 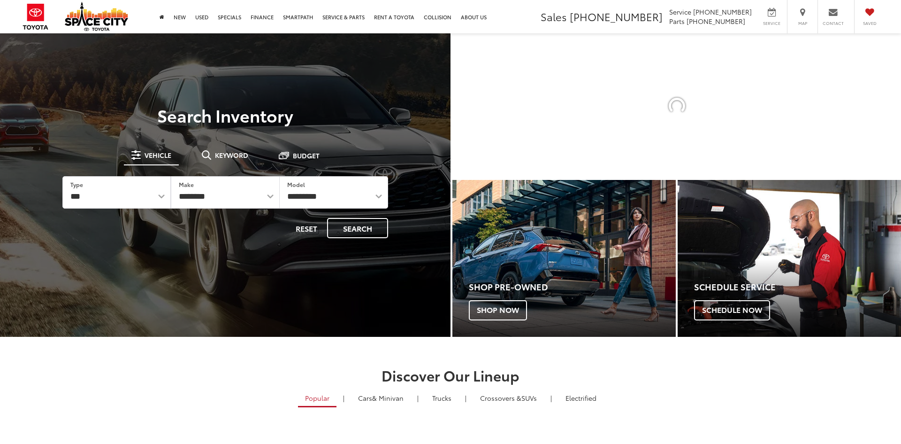 I want to click on h4: Shop Pre-Owned, so click(x=572, y=287).